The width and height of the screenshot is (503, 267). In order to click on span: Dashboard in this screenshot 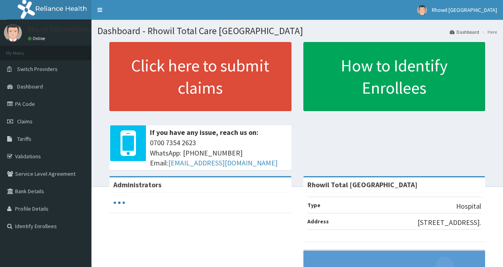, I will do `click(30, 87)`.